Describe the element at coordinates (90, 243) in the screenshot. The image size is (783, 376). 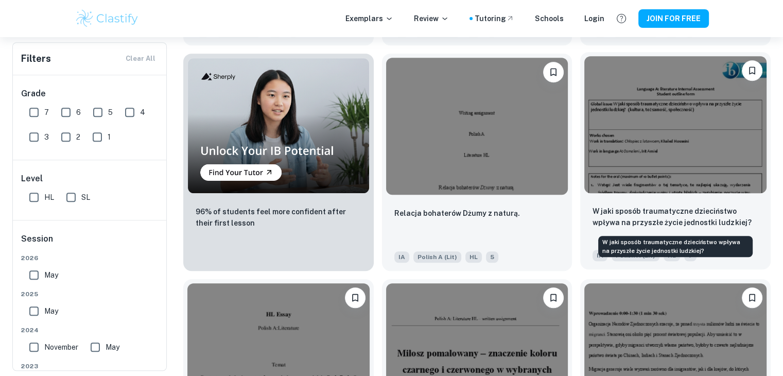
I see `h6: Session` at that location.